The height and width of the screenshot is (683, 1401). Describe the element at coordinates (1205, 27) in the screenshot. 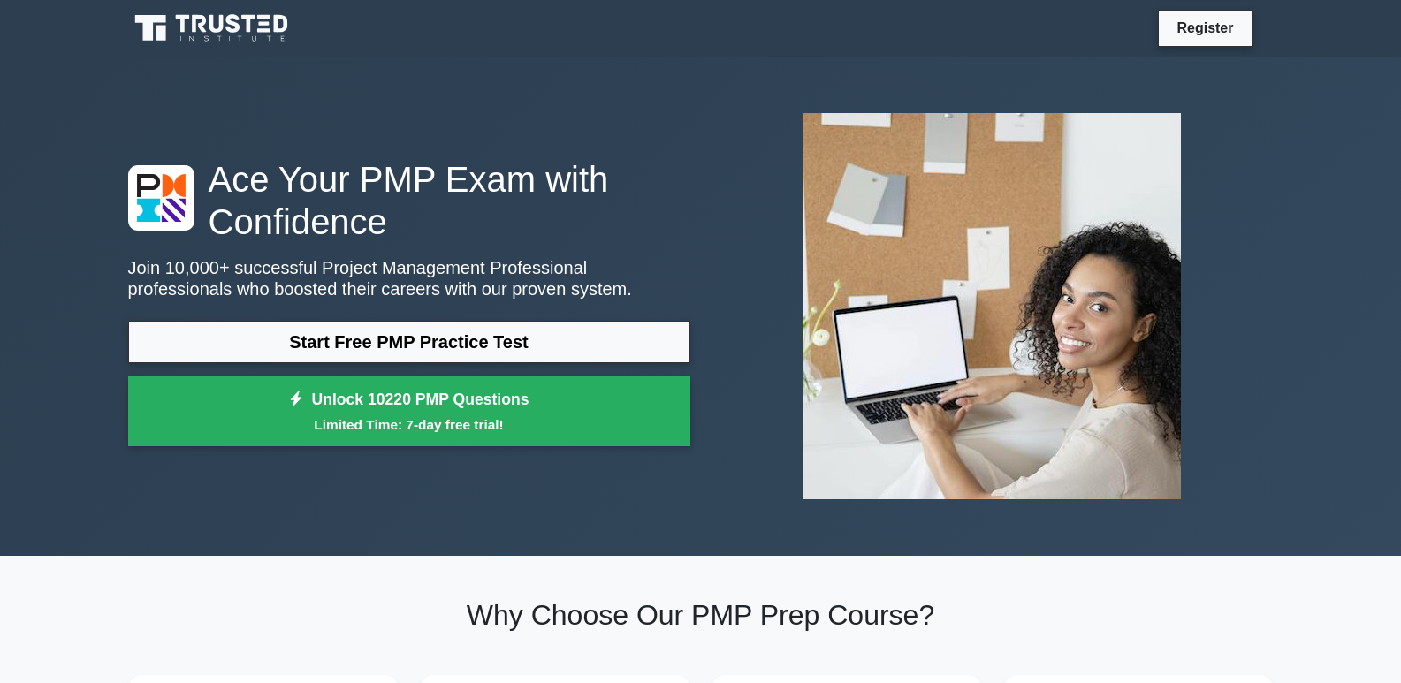

I see `a: Register` at that location.